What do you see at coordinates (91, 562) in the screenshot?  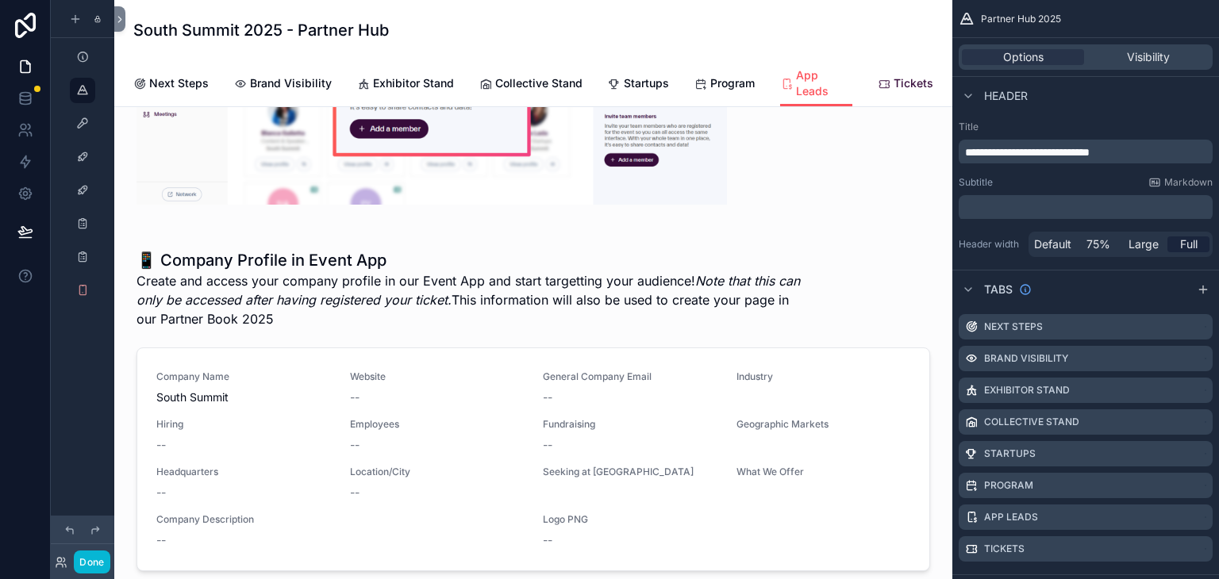 I see `button: Done` at bounding box center [91, 562].